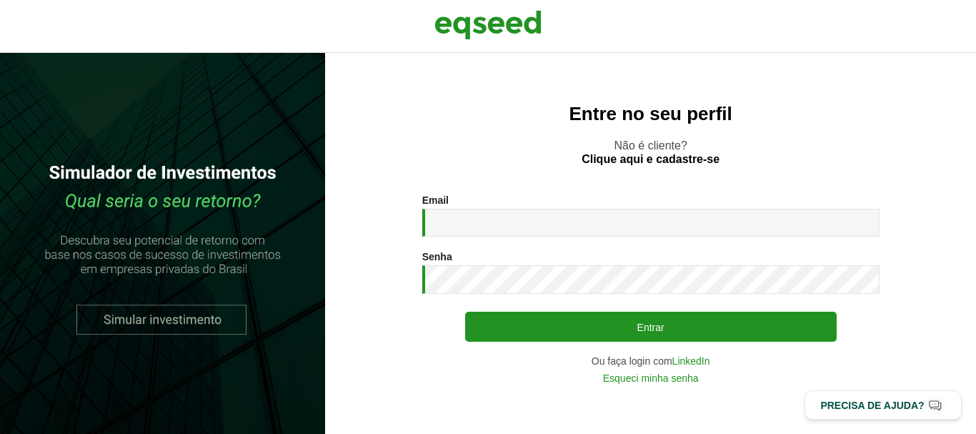  Describe the element at coordinates (435, 200) in the screenshot. I see `label: Email` at that location.